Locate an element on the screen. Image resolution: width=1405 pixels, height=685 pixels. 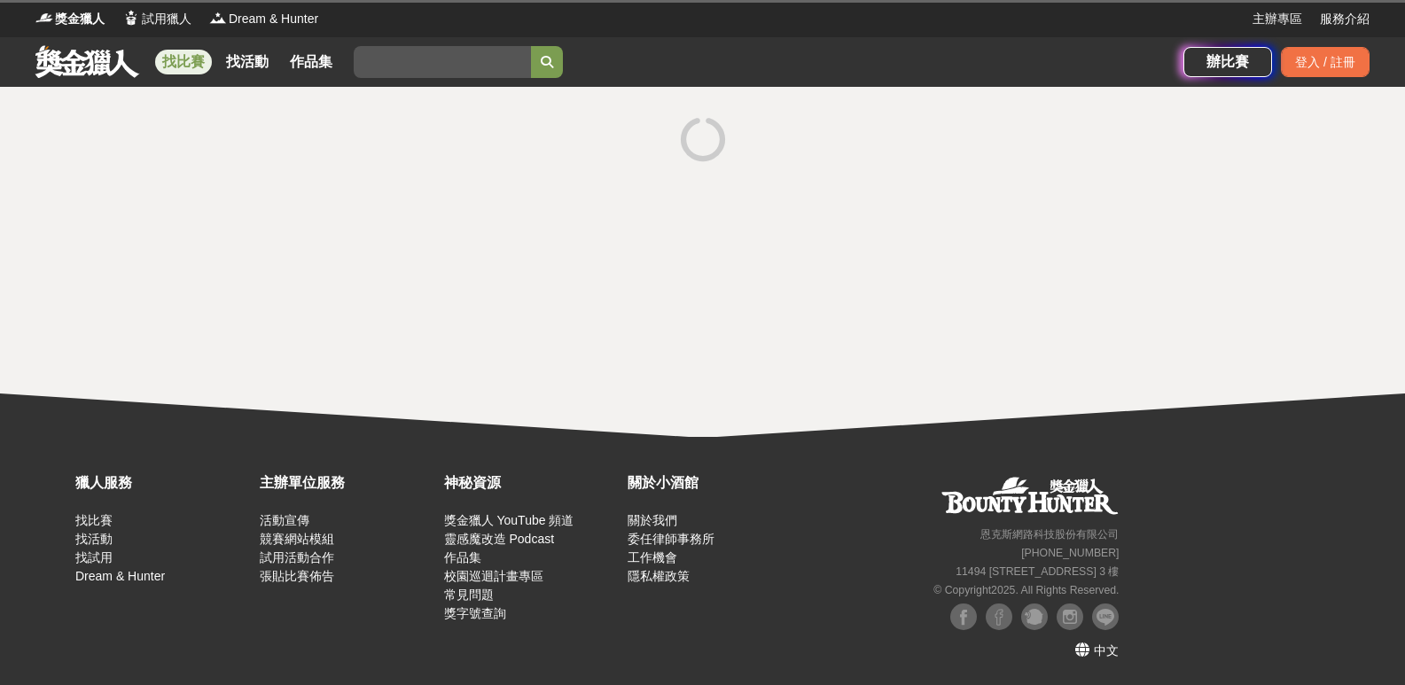
div: 神秘資源 is located at coordinates (532, 483).